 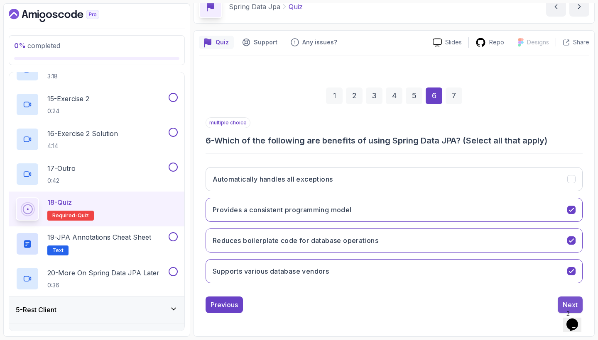 I want to click on p: 3:18, so click(x=65, y=76).